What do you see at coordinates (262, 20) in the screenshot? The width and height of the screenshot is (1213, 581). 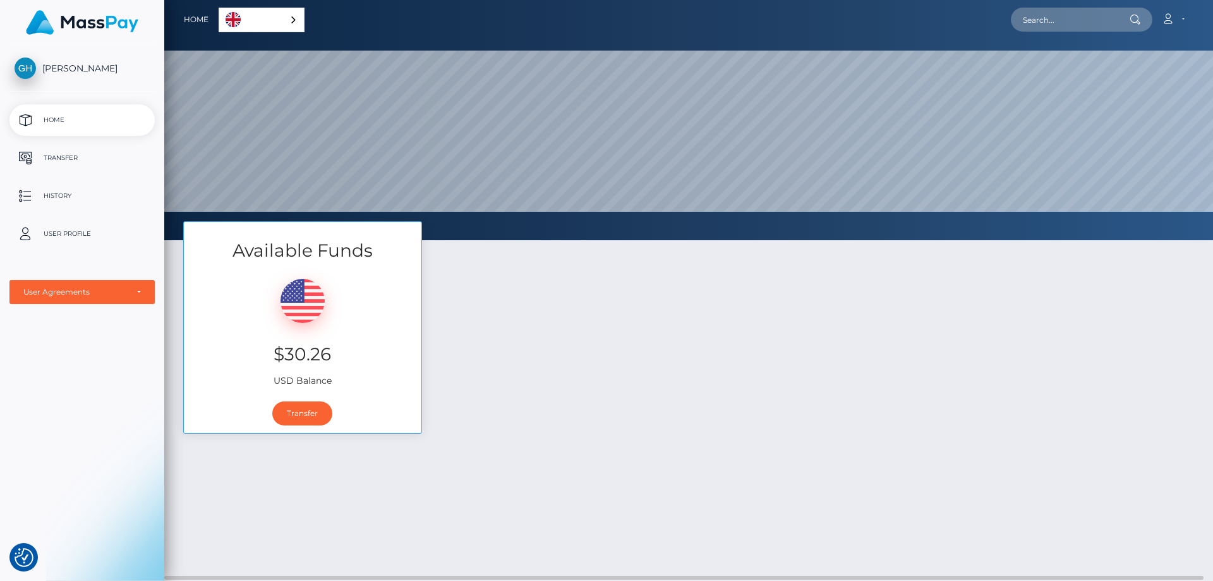 I see `div: Language` at bounding box center [262, 20].